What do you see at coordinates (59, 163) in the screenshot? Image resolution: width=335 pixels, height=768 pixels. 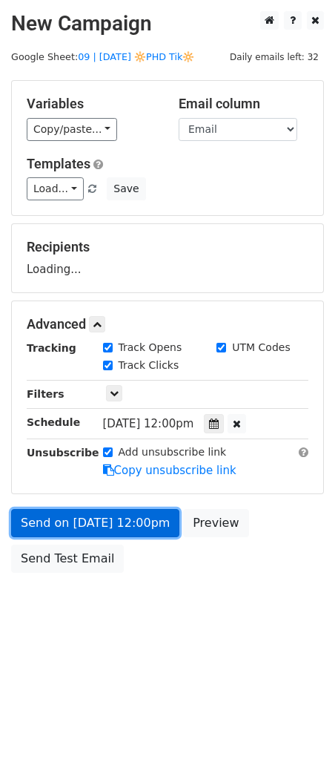 I see `a: Templates` at bounding box center [59, 163].